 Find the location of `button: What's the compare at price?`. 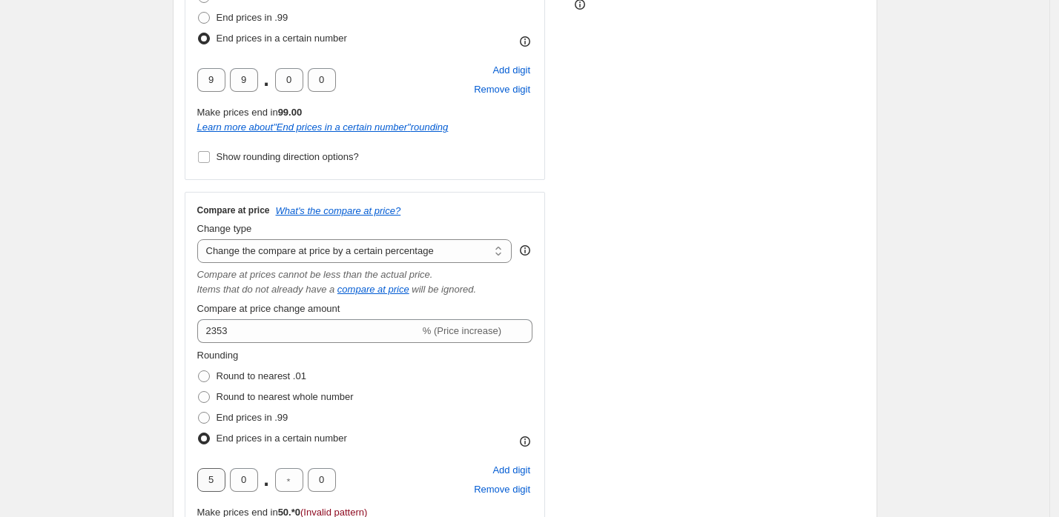

button: What's the compare at price? is located at coordinates (338, 211).